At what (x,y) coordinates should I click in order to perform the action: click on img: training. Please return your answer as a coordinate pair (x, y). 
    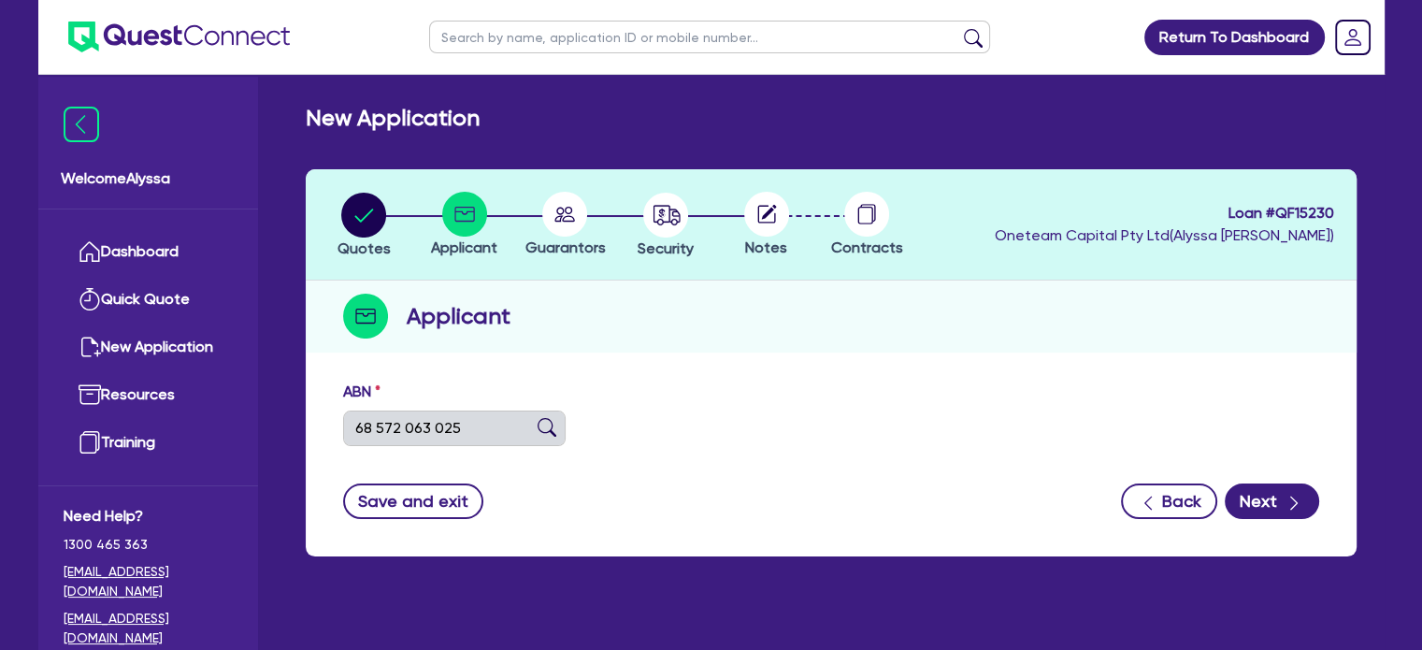
    Looking at the image, I should click on (90, 442).